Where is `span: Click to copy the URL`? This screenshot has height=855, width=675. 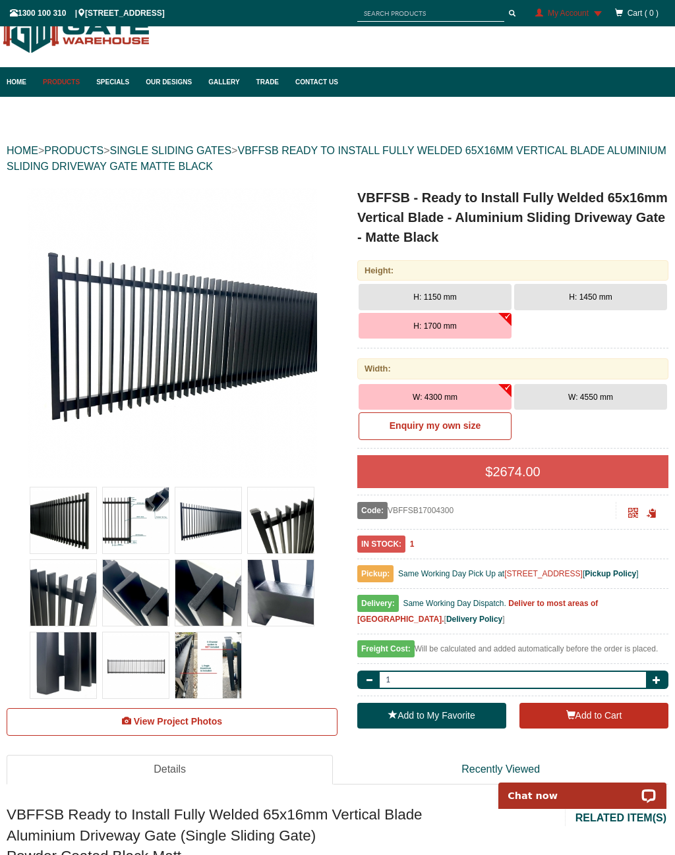
span: Click to copy the URL is located at coordinates (651, 513).